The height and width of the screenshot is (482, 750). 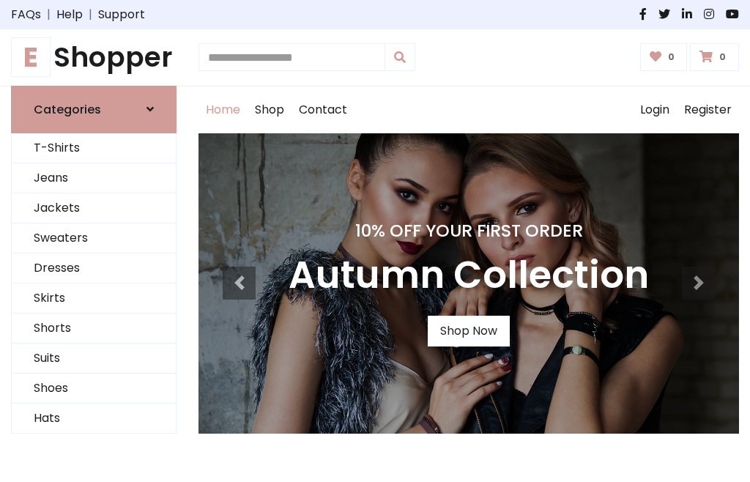 What do you see at coordinates (270, 110) in the screenshot?
I see `a: Shop` at bounding box center [270, 110].